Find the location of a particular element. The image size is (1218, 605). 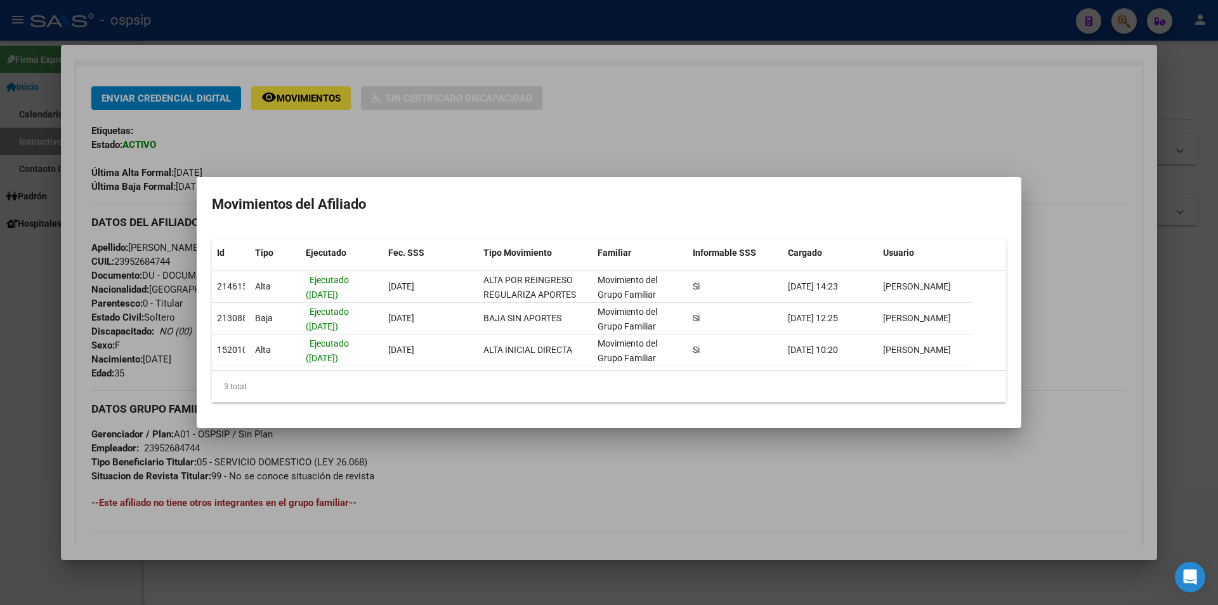

span: Familiar is located at coordinates (614, 252).